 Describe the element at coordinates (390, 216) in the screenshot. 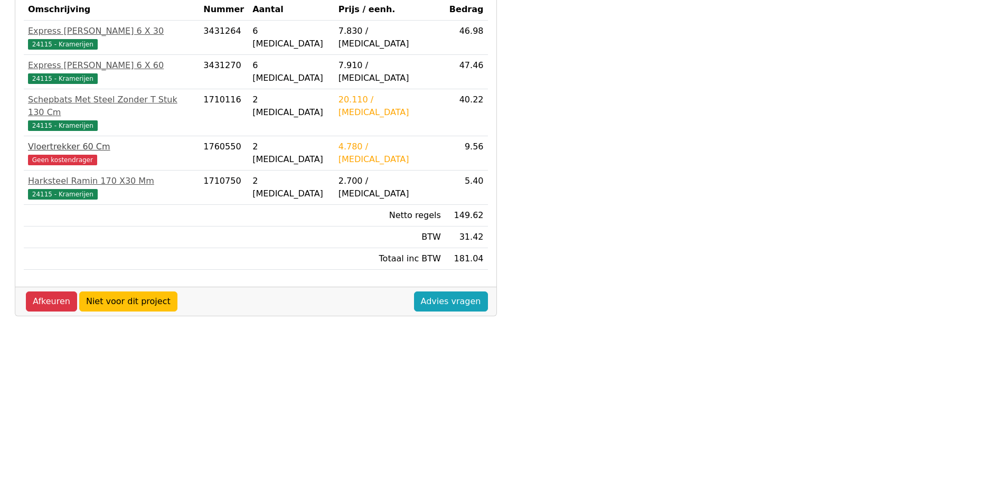

I see `td: Netto regels` at that location.